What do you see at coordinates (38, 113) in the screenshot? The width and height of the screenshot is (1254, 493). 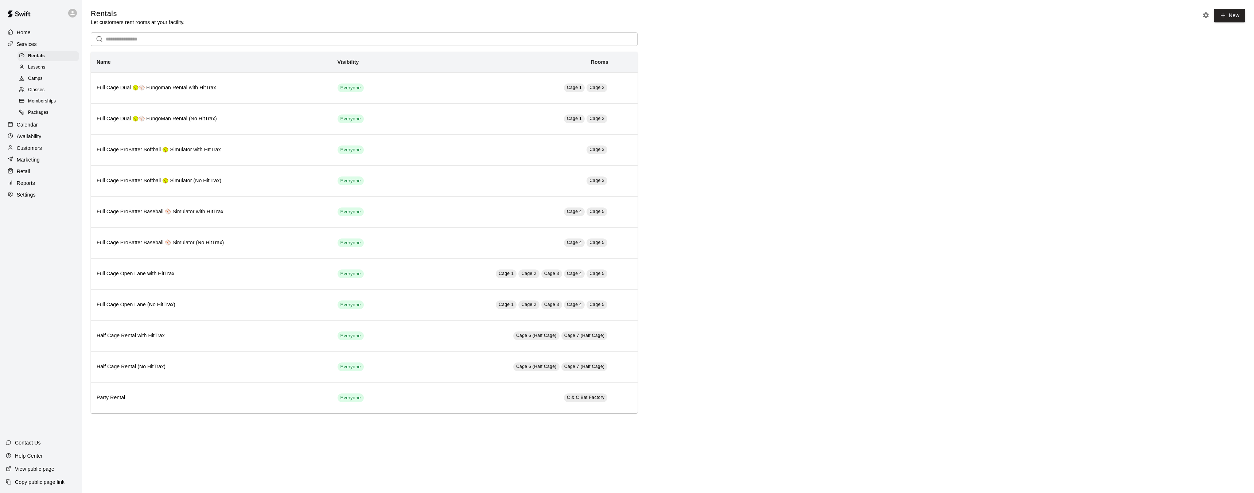 I see `span: Packages` at bounding box center [38, 113].